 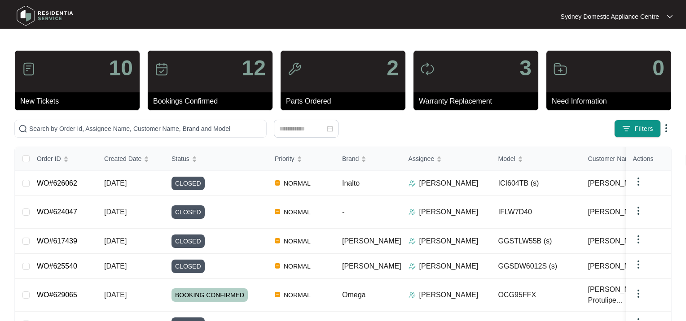 What do you see at coordinates (354, 295) in the screenshot?
I see `span: Omega` at bounding box center [354, 295].